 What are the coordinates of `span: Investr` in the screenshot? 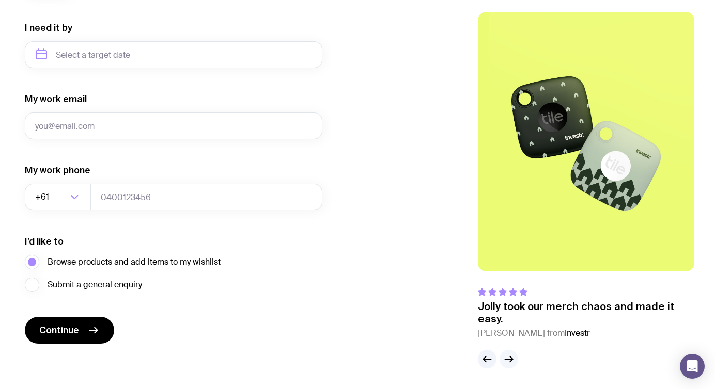 It's located at (577, 333).